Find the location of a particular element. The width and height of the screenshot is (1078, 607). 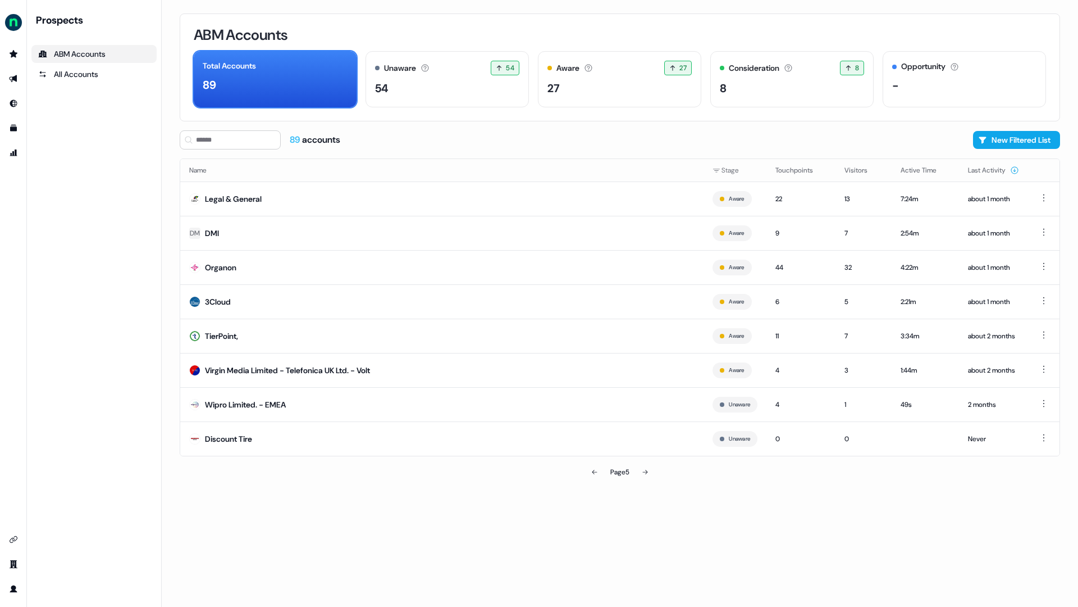

button: Visitors is located at coordinates (863, 170).